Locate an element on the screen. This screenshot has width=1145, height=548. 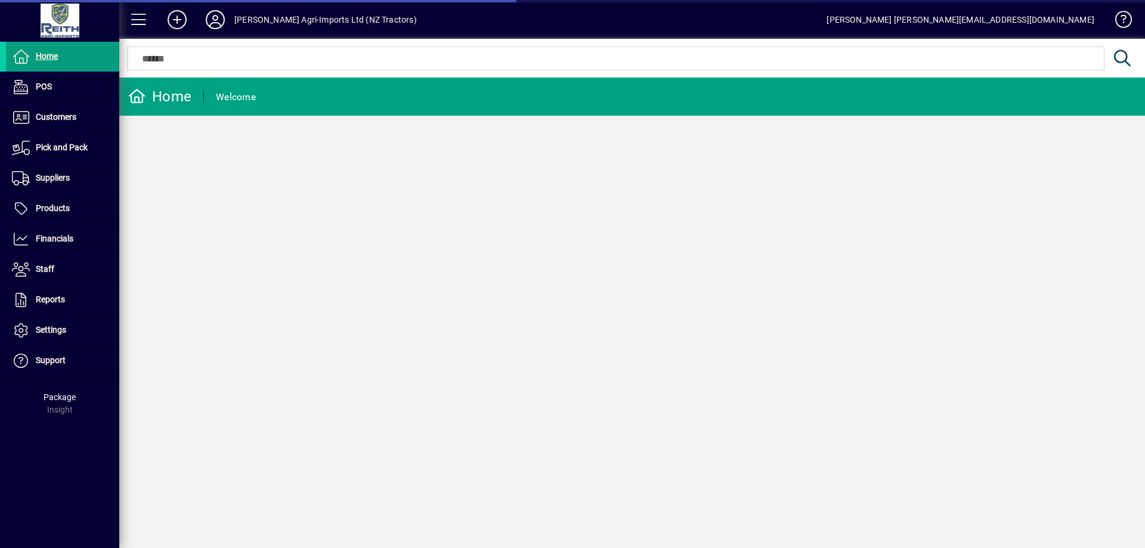
span: Settings is located at coordinates (51, 330).